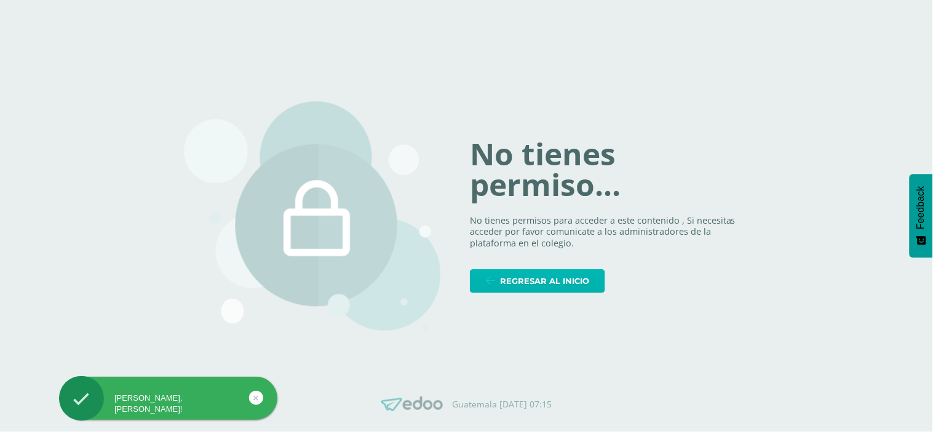 The width and height of the screenshot is (933, 432). What do you see at coordinates (544, 281) in the screenshot?
I see `span: Regresar al inicio` at bounding box center [544, 281].